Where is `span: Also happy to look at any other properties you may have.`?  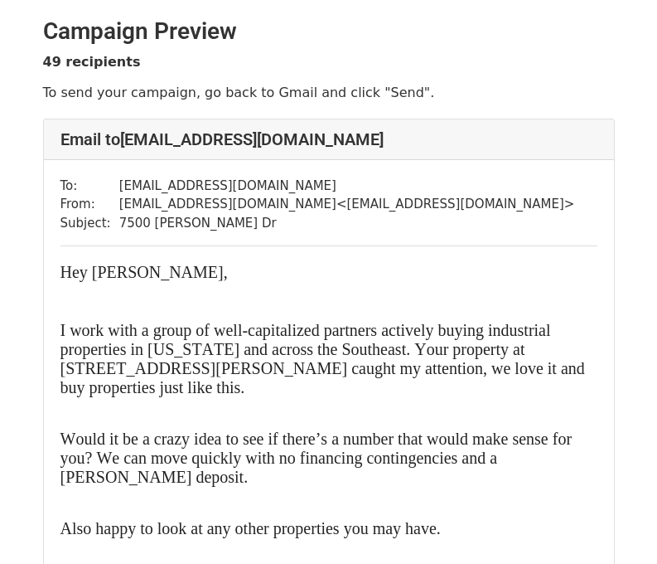 span: Also happy to look at any other properties you may have. is located at coordinates (250, 528).